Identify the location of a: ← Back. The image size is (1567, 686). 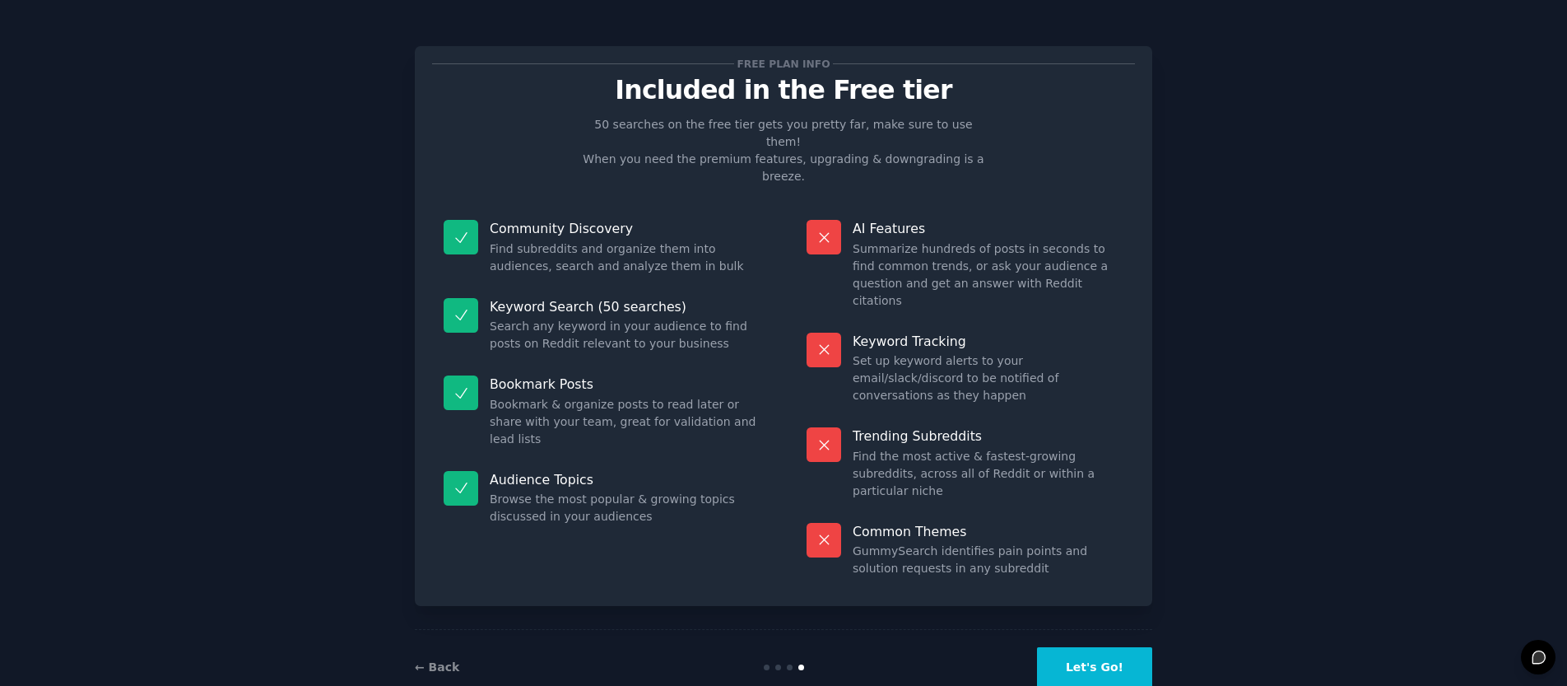
(437, 667).